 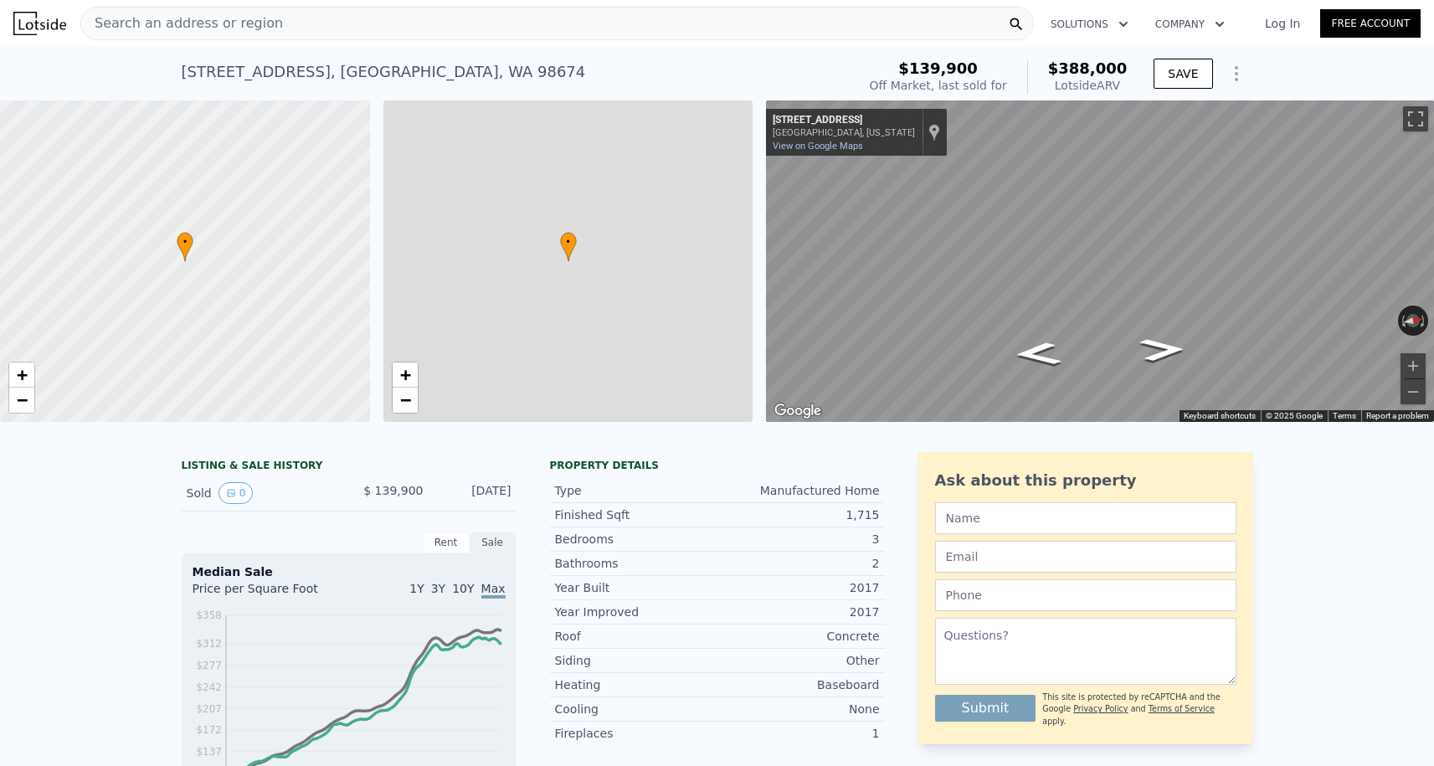 What do you see at coordinates (208, 644) in the screenshot?
I see `tspan: $312` at bounding box center [208, 644].